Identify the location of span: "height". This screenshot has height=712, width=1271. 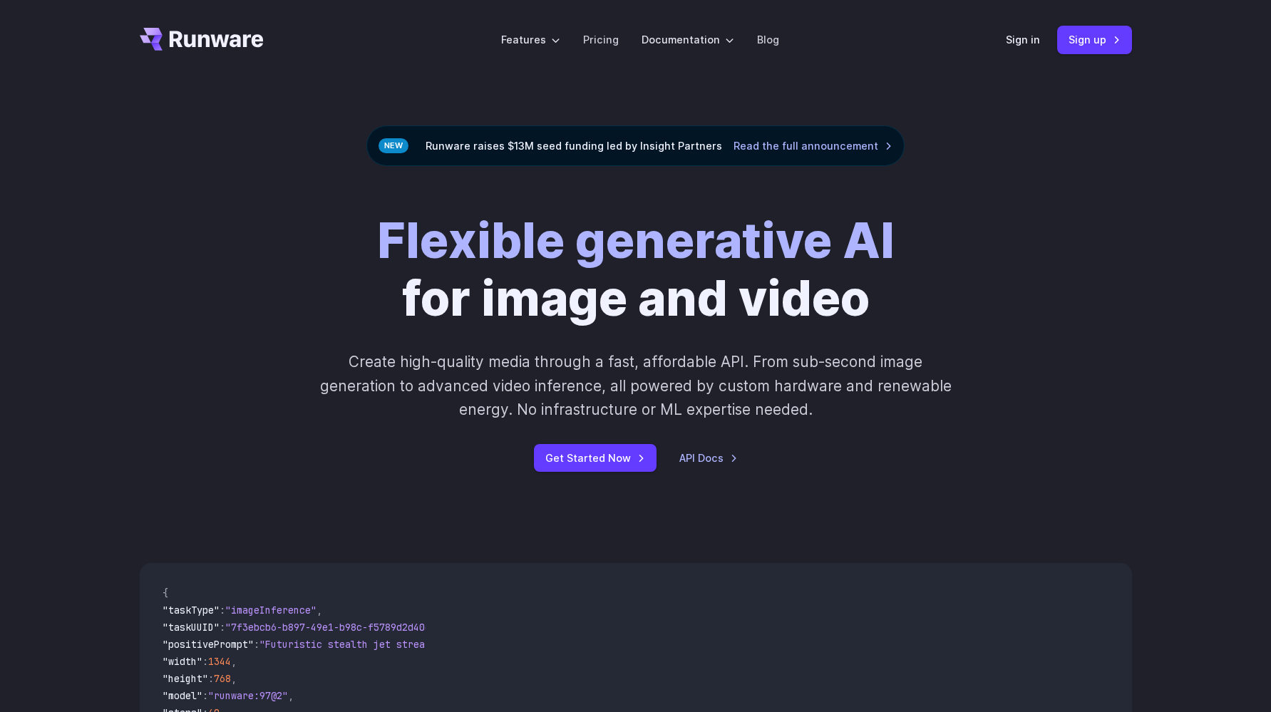
(185, 678).